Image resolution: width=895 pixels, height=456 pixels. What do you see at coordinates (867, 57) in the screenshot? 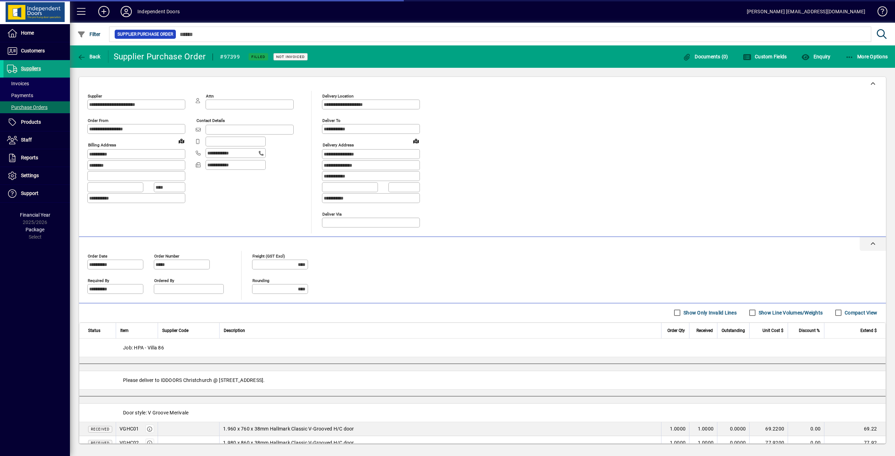
I see `button: More Options` at bounding box center [867, 57].